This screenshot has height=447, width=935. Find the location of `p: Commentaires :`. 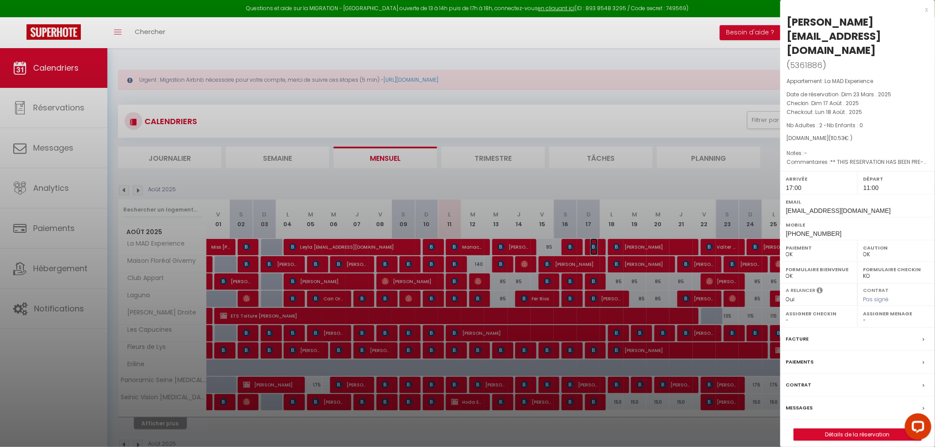

p: Commentaires : is located at coordinates (858, 162).